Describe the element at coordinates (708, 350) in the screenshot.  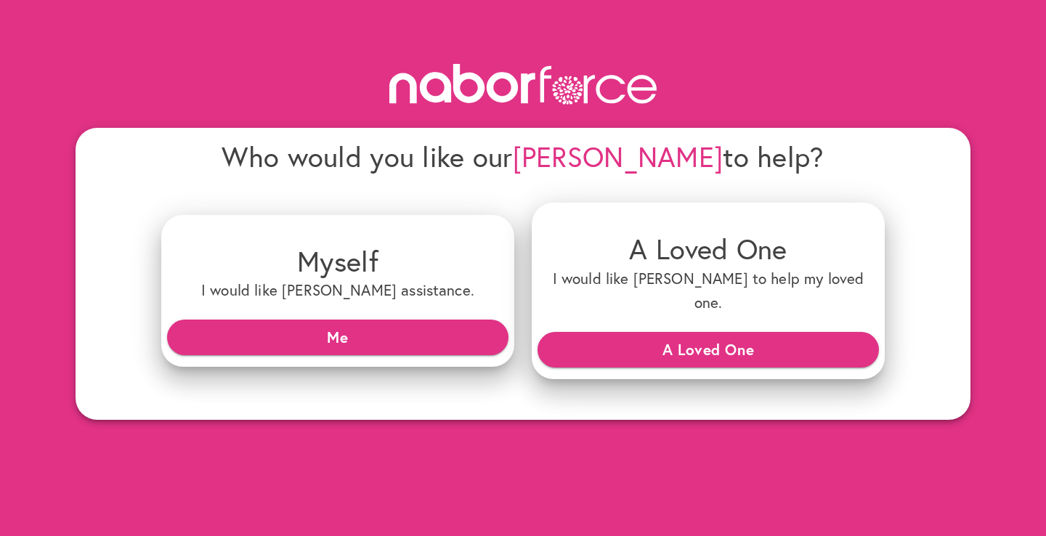
I see `span: A Loved One` at that location.